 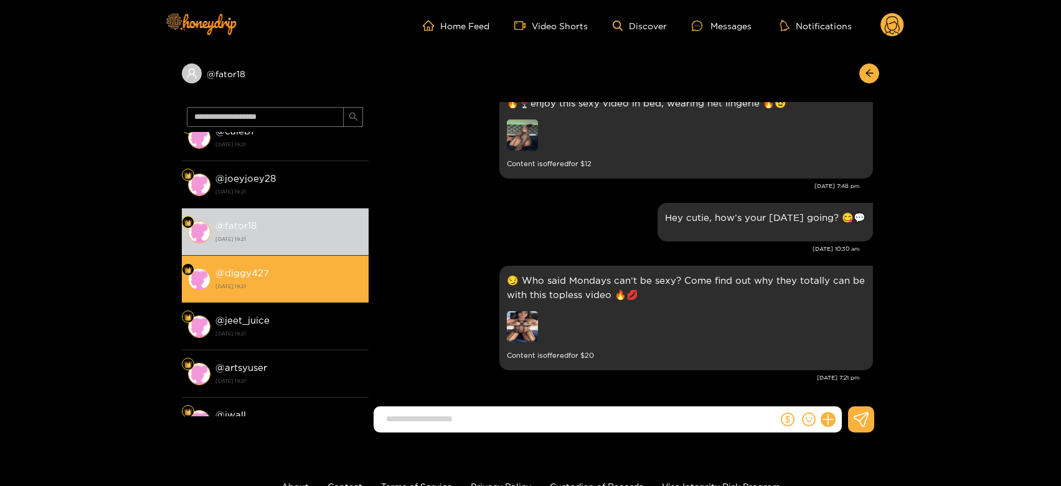 What do you see at coordinates (765, 222) in the screenshot?
I see `div: Oct. 13, 10:30 am` at bounding box center [765, 222].